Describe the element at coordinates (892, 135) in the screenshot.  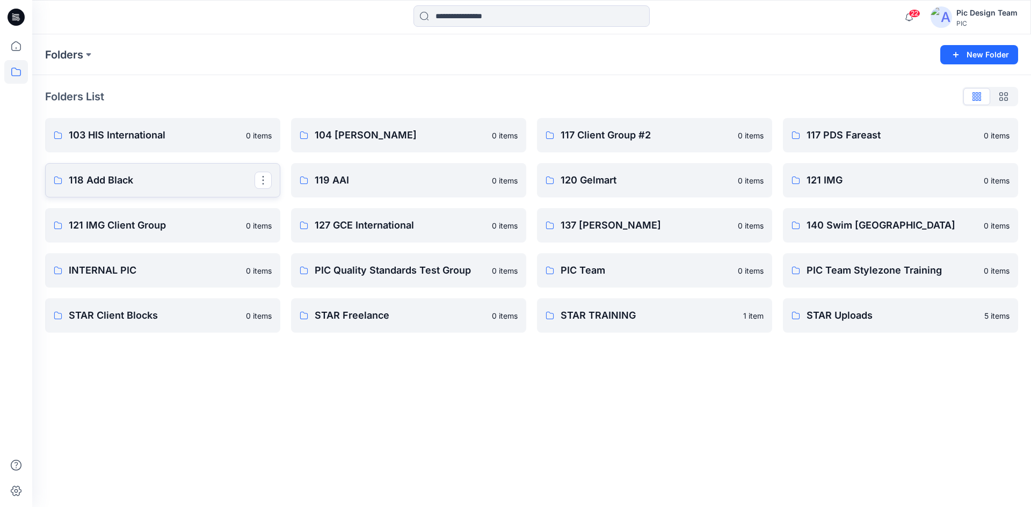
I see `p: 117 PDS Fareast` at that location.